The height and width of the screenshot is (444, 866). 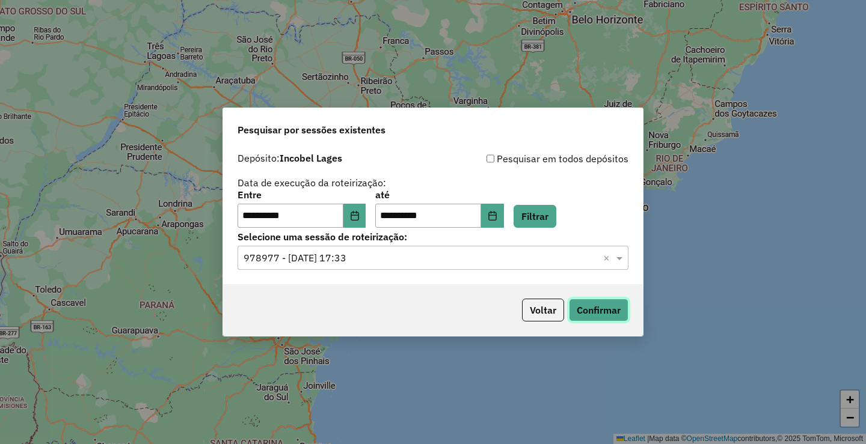 What do you see at coordinates (301, 195) in the screenshot?
I see `label: Entre` at bounding box center [301, 195].